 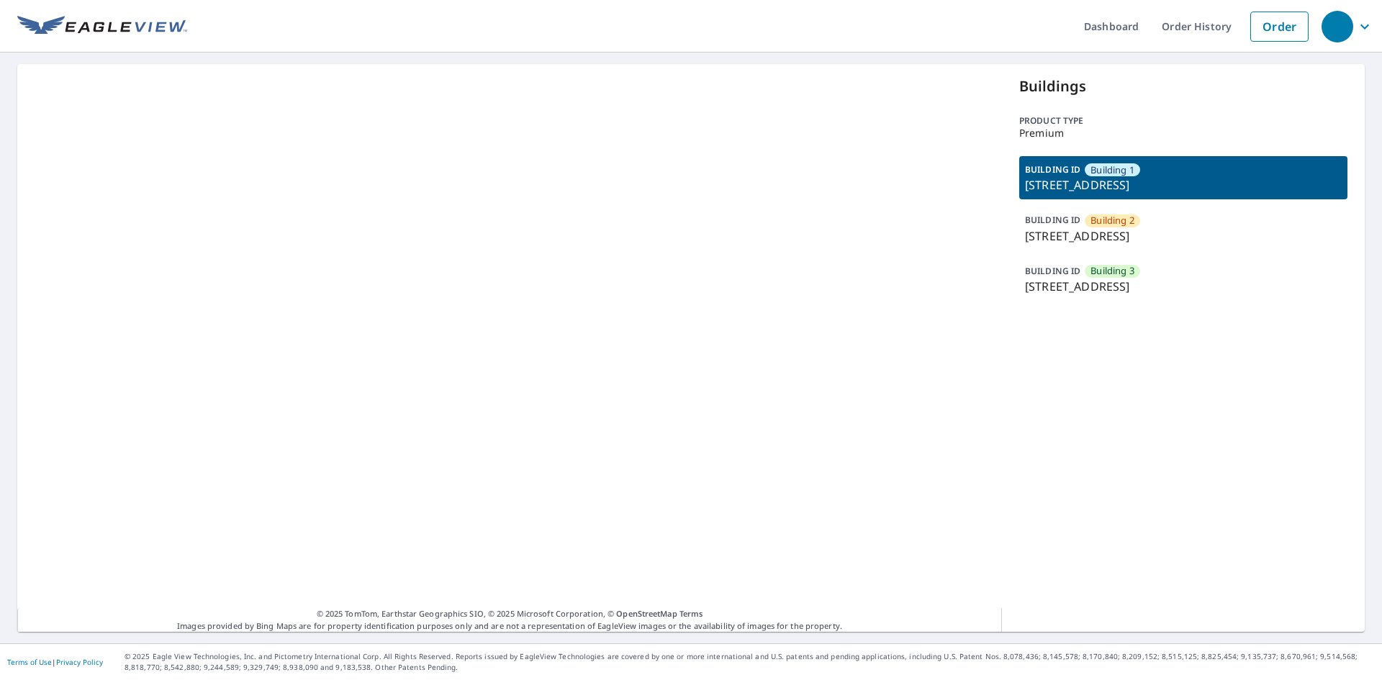 I want to click on a: Privacy Policy, so click(x=79, y=662).